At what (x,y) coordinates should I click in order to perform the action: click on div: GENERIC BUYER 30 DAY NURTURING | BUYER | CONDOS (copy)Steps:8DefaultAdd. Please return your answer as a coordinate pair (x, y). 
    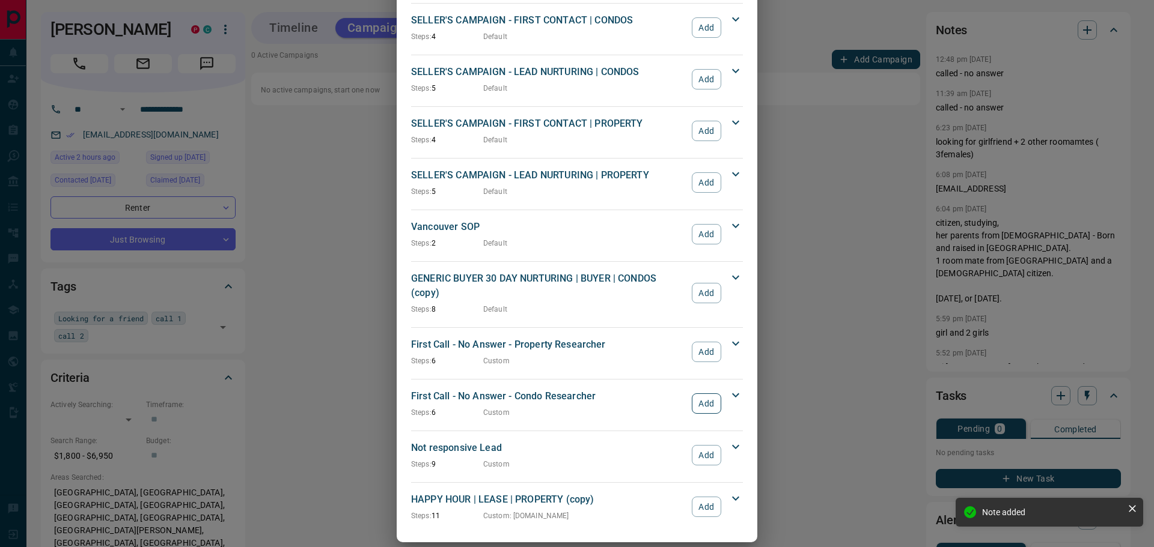
    Looking at the image, I should click on (577, 293).